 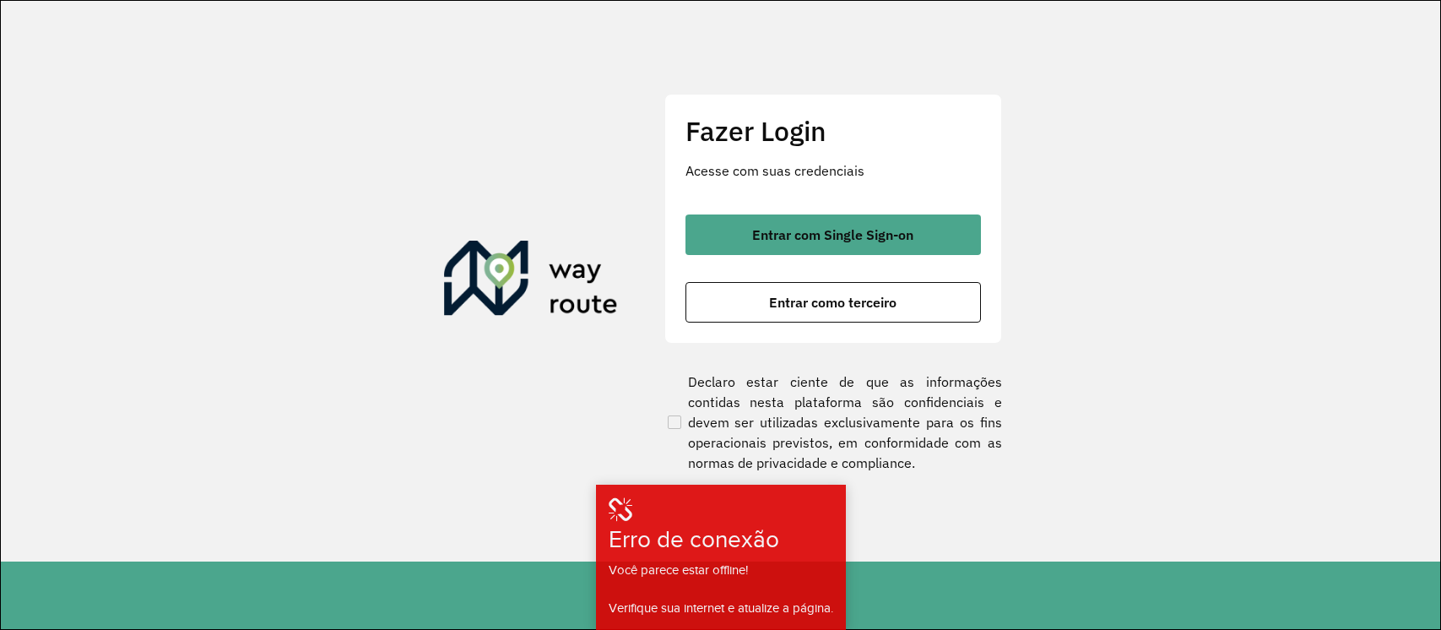 What do you see at coordinates (833, 422) in the screenshot?
I see `label: Declaro estar ciente de que as informações contidas nesta plataforma são confidenciais e devem se...` at bounding box center [833, 422].